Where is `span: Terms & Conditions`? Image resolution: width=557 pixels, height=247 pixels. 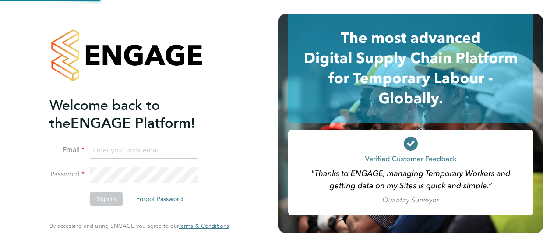
span: Terms & Conditions is located at coordinates (204, 226).